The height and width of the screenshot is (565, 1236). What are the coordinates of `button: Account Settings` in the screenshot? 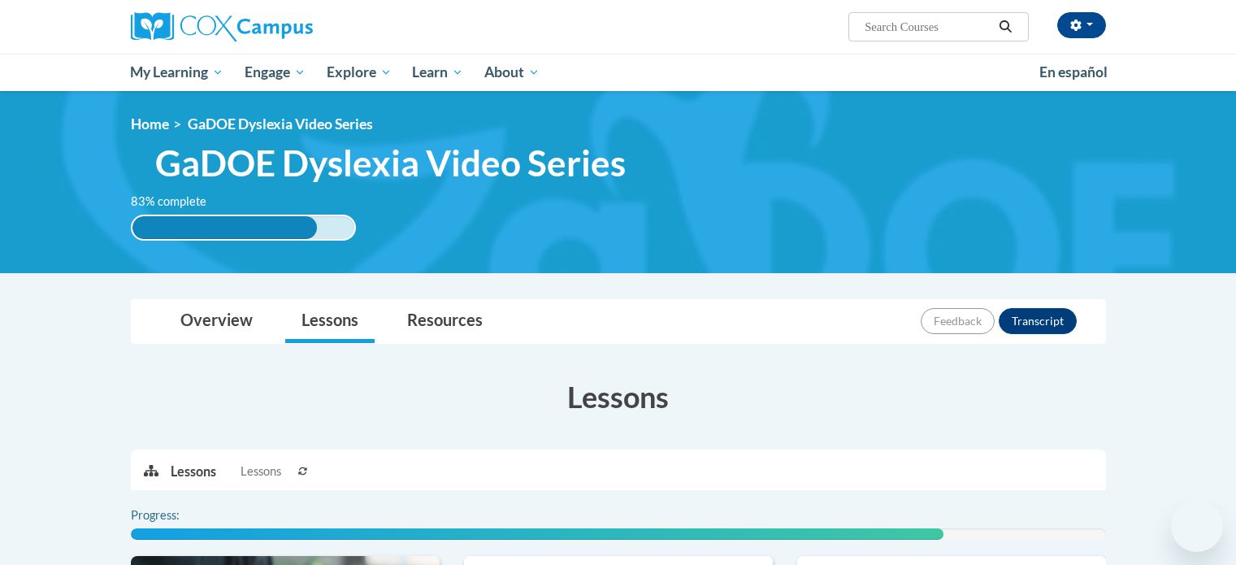 It's located at (1082, 25).